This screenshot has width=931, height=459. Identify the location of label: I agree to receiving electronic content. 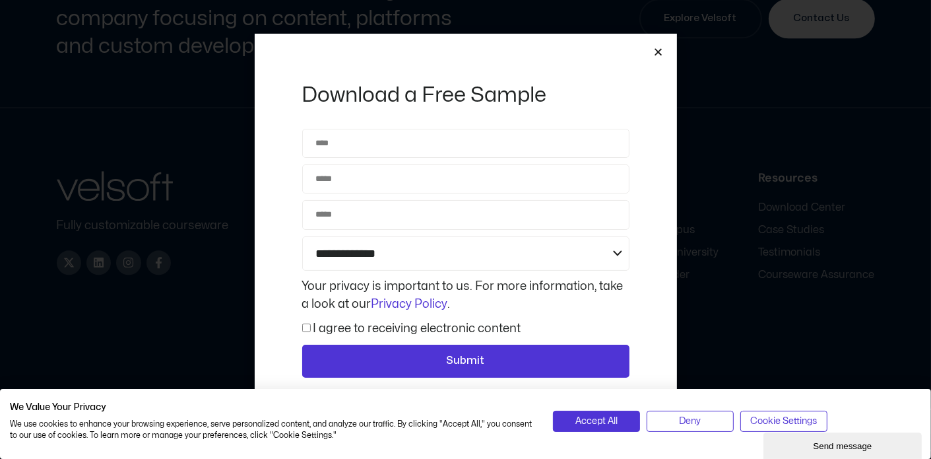
(417, 328).